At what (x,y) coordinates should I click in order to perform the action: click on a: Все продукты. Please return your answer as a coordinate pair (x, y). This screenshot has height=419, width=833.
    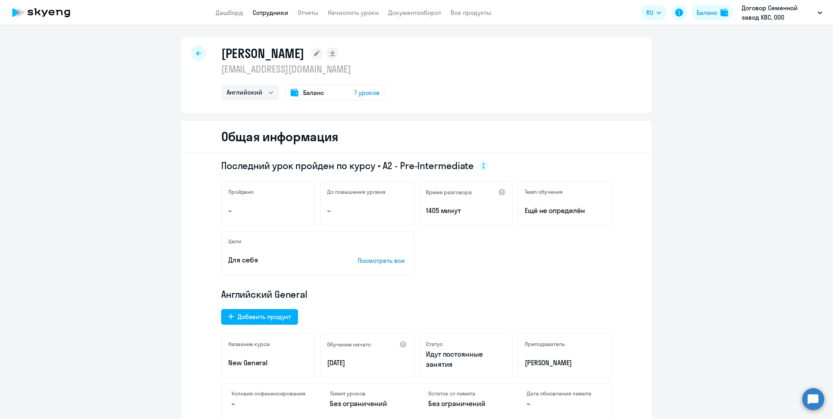
    Looking at the image, I should click on (471, 13).